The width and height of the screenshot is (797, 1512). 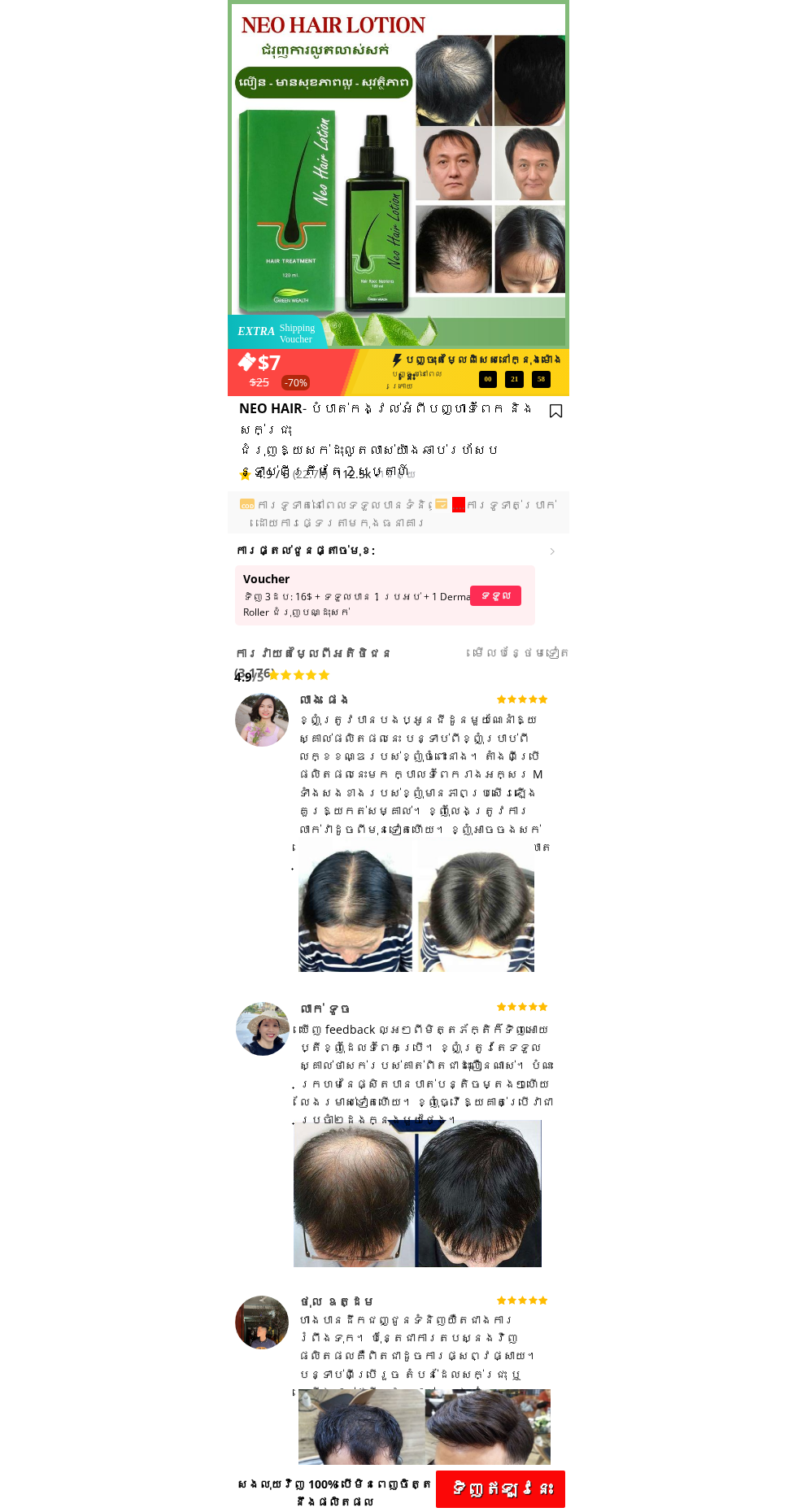 I want to click on h3: ការទូទាត់នៅពេលទទួលបានទំនិញ /, so click(x=409, y=514).